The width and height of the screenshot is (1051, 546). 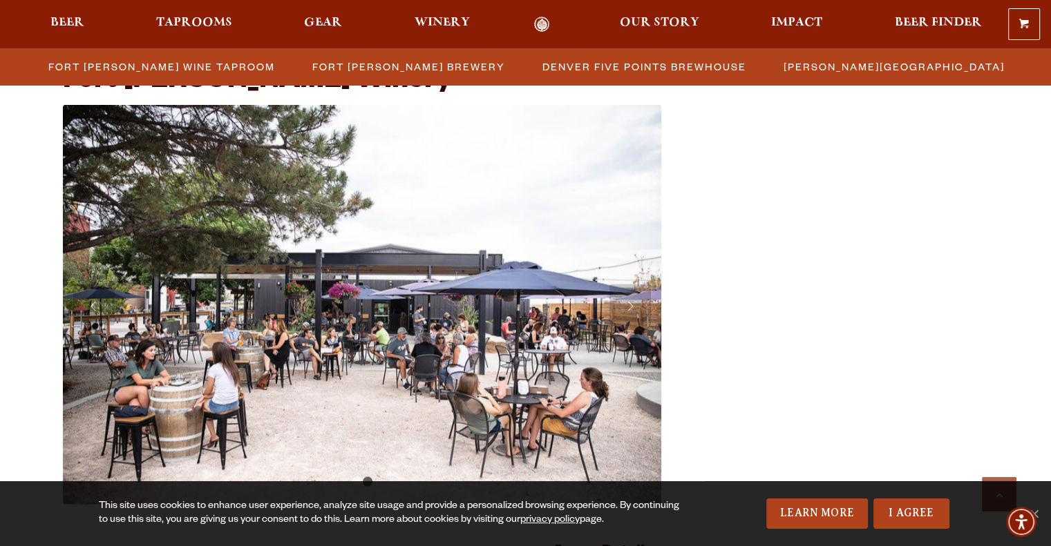 What do you see at coordinates (67, 23) in the screenshot?
I see `span: Beer` at bounding box center [67, 23].